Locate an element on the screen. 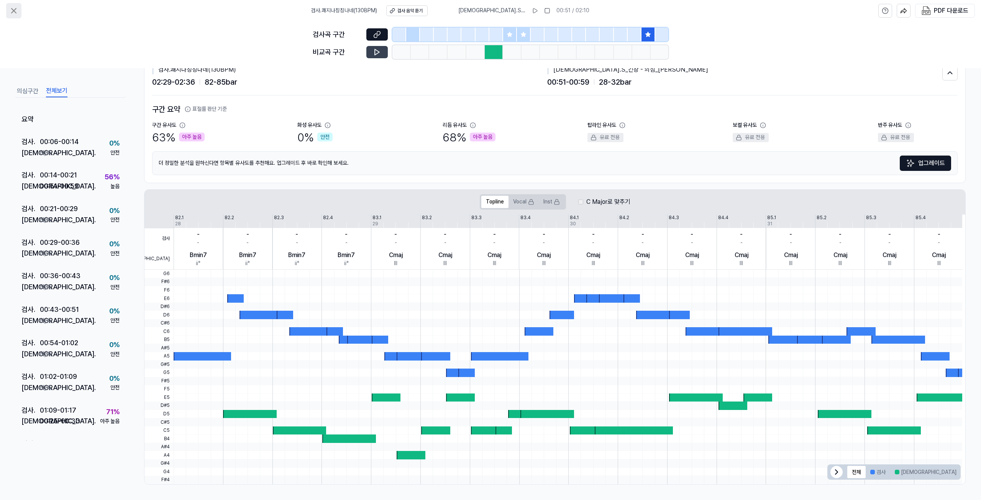  div: 85.1 is located at coordinates (771, 218).